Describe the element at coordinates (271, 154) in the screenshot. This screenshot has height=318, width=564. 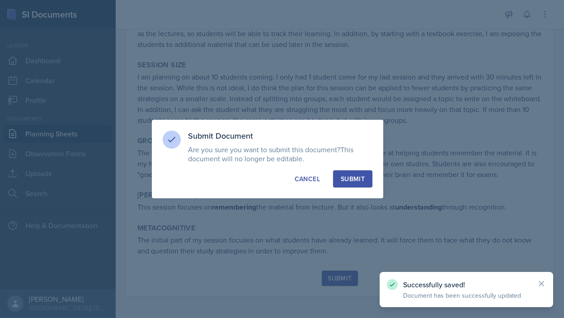
I see `span: This document will no longer be editable.` at that location.